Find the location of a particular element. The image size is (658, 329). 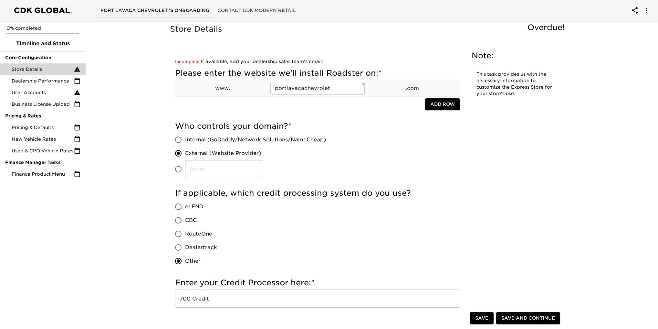

span: Internal (GoDaddy/Network Solutions/NameCheap) is located at coordinates (256, 140).